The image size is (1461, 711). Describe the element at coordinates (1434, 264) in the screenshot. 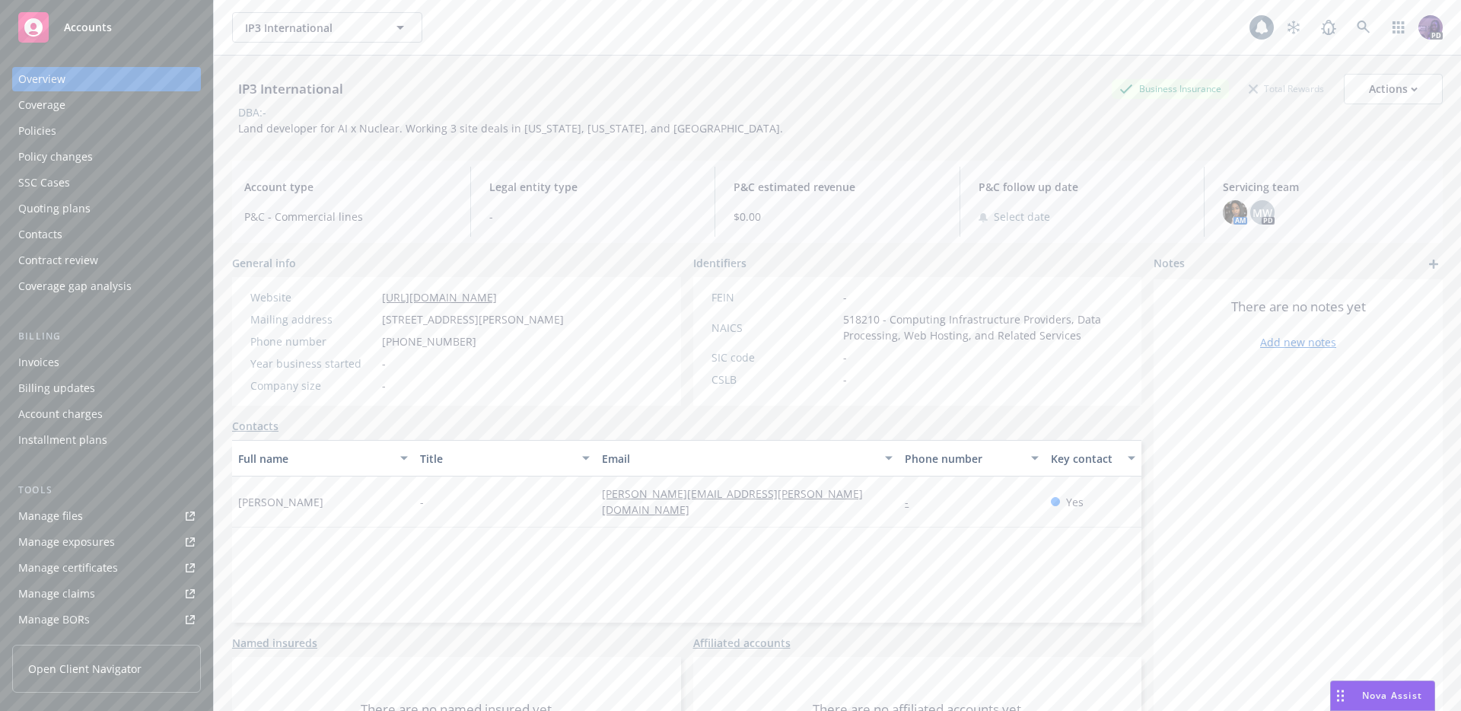

I see `a: add` at that location.